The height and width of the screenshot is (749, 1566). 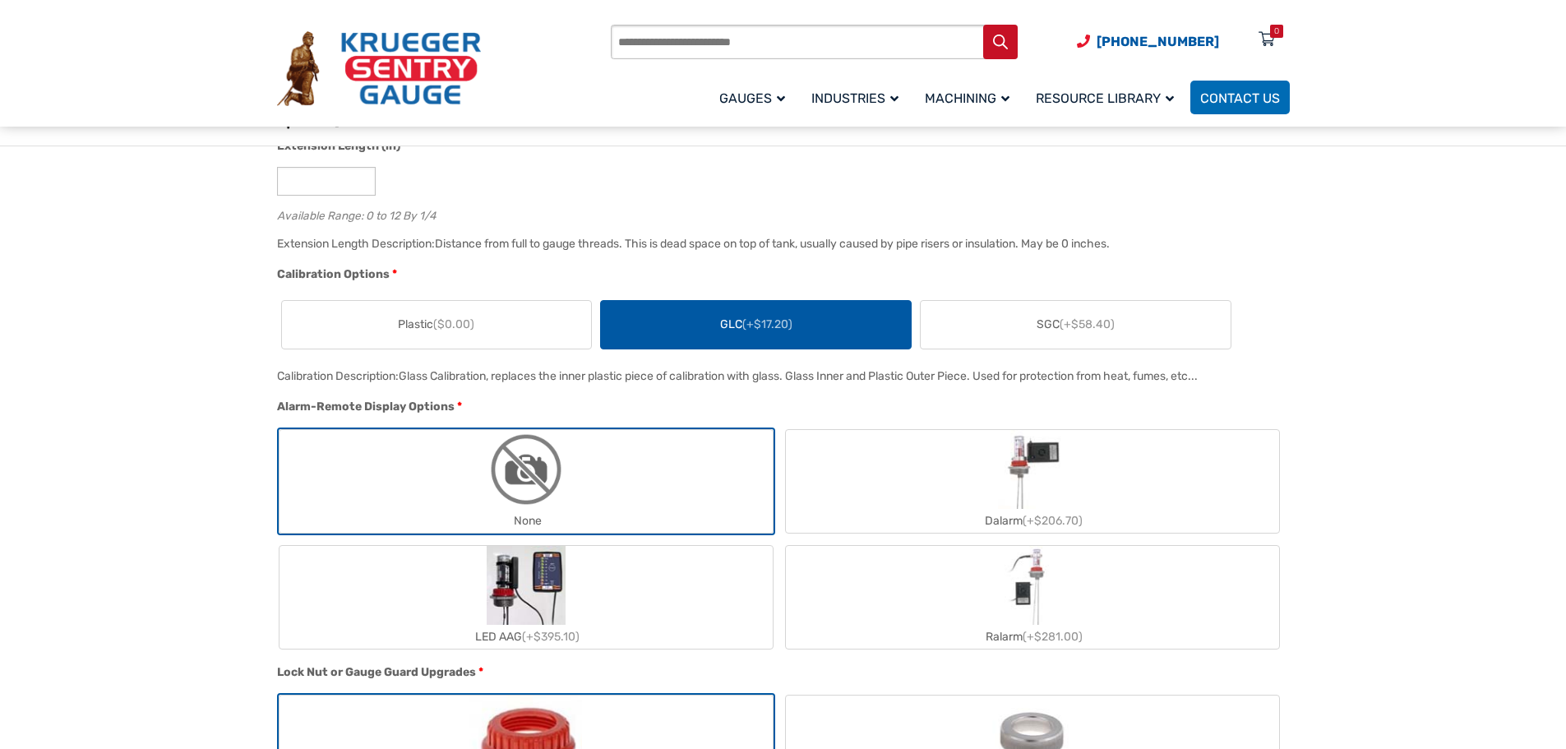 What do you see at coordinates (1087, 324) in the screenshot?
I see `span: (+$58.40)` at bounding box center [1087, 324].